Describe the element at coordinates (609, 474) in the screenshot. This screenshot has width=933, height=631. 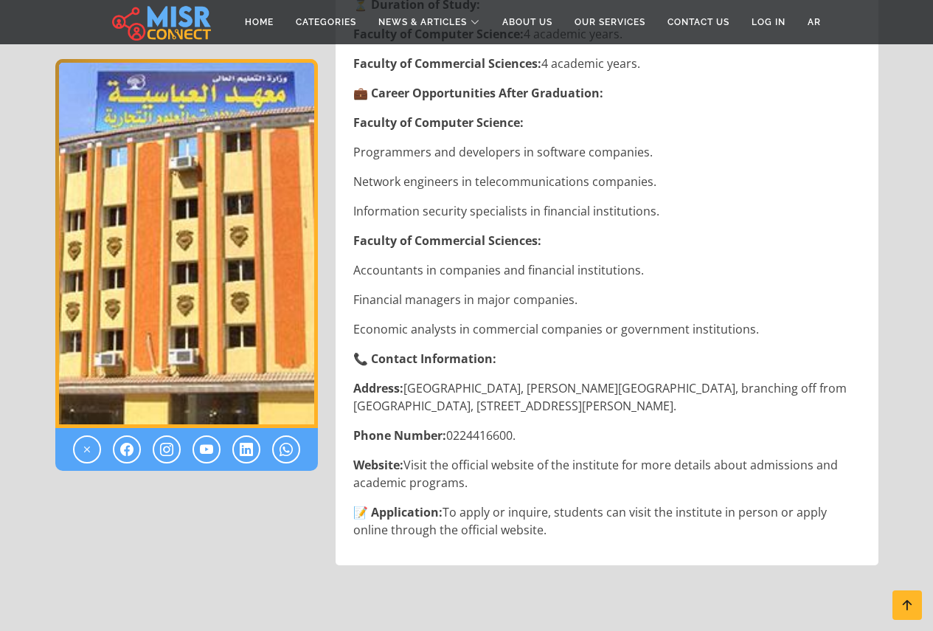
I see `p: Visit the official website of the institute for more details about admissions and academic programs.` at that location.